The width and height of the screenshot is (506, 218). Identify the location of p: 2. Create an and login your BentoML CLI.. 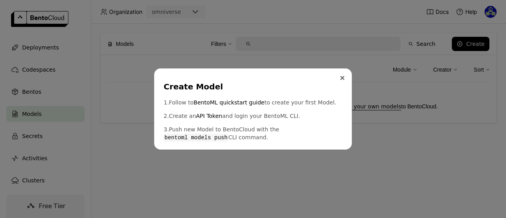
(253, 116).